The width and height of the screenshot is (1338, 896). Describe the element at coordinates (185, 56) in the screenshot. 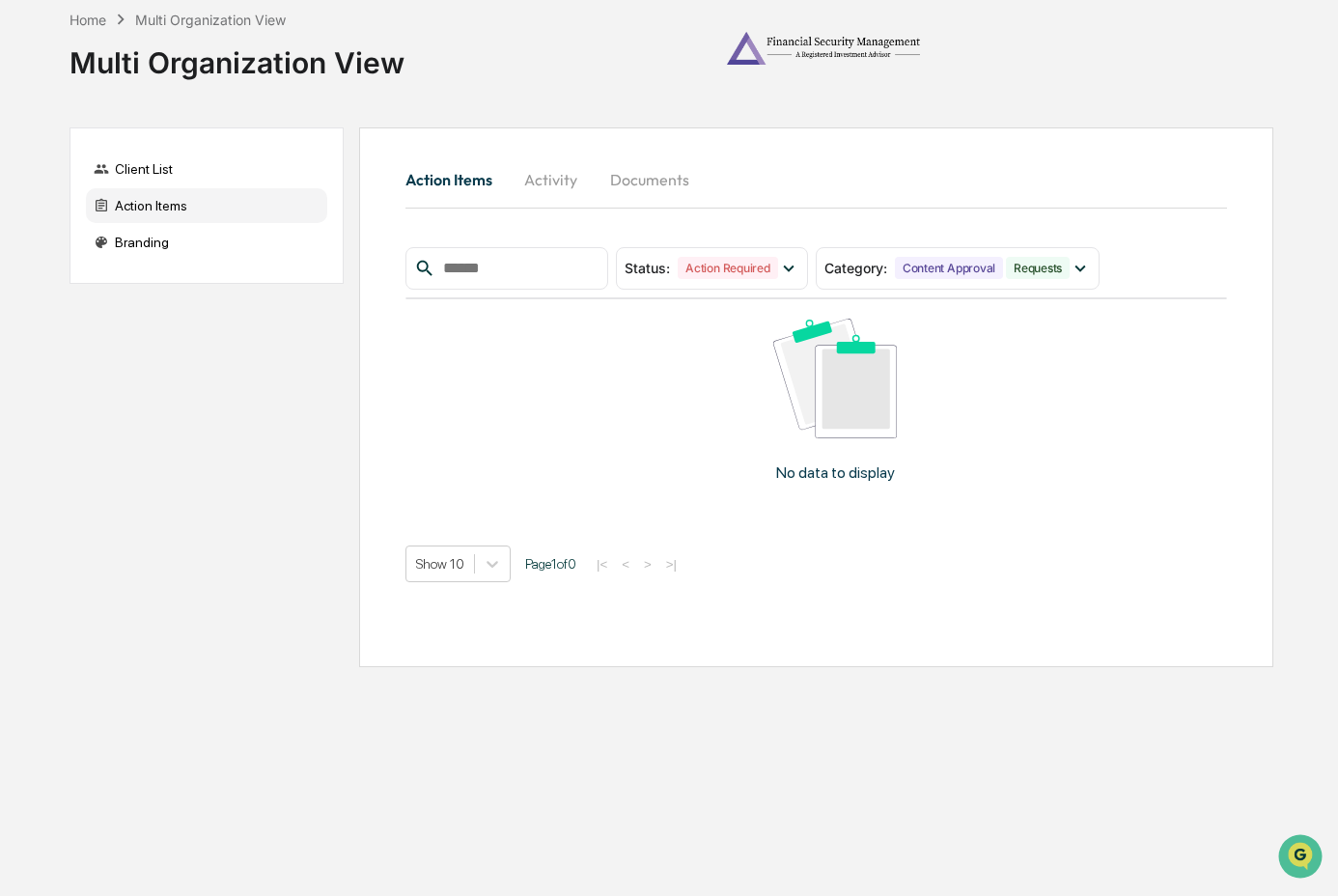

I see `p: How can we help?` at that location.